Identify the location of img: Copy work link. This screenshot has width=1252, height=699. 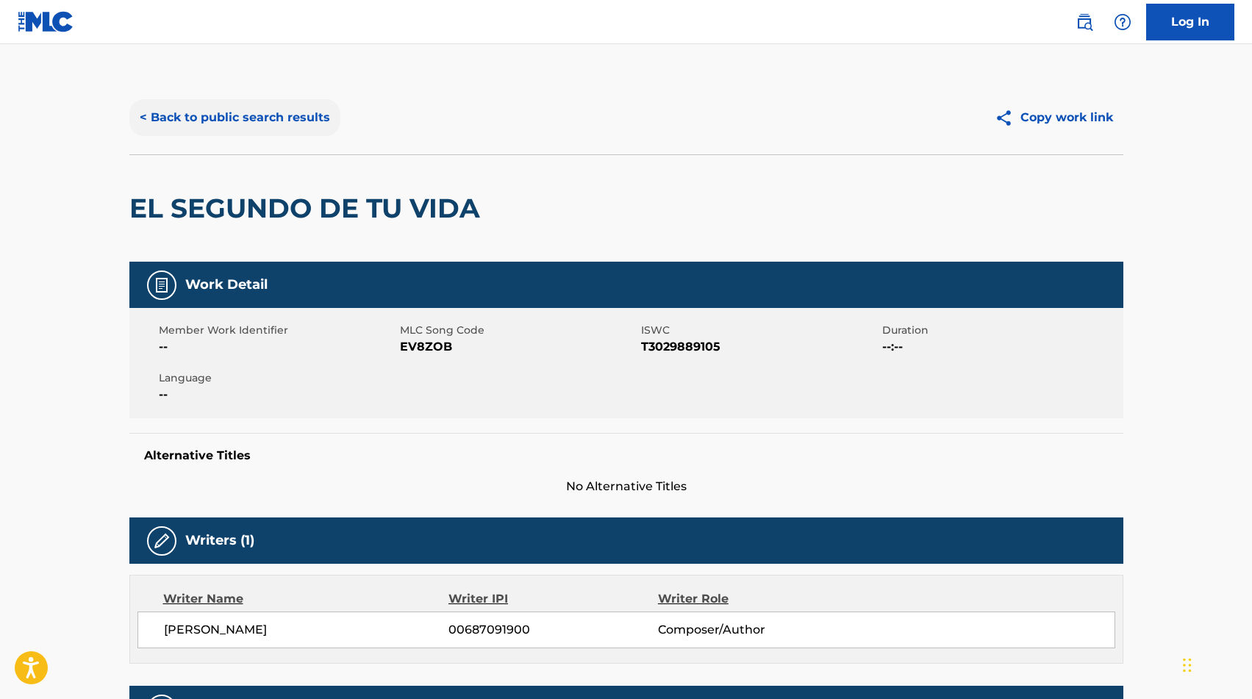
(1007, 118).